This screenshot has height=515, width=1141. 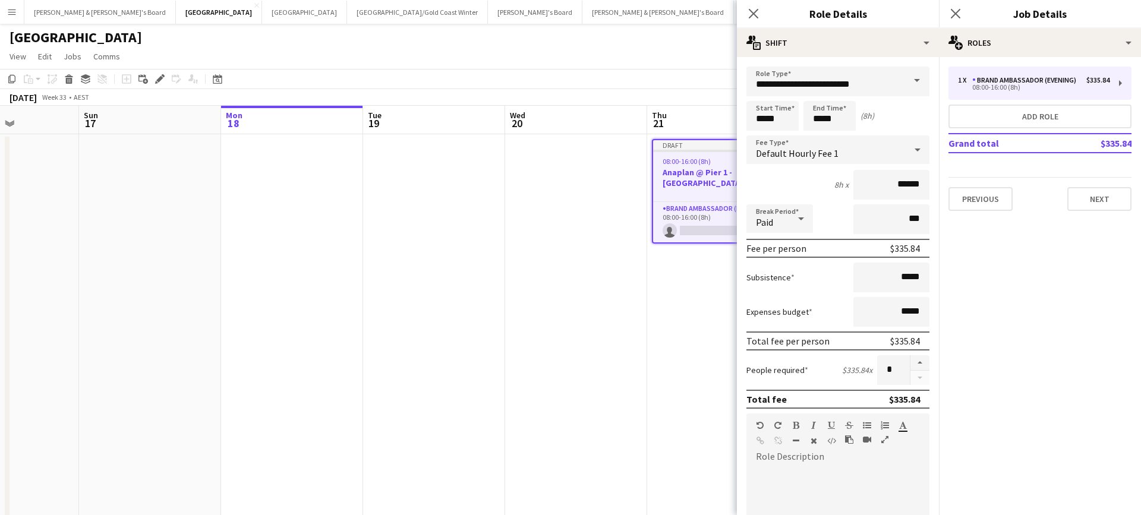 I want to click on div: $335.84 x, so click(x=857, y=370).